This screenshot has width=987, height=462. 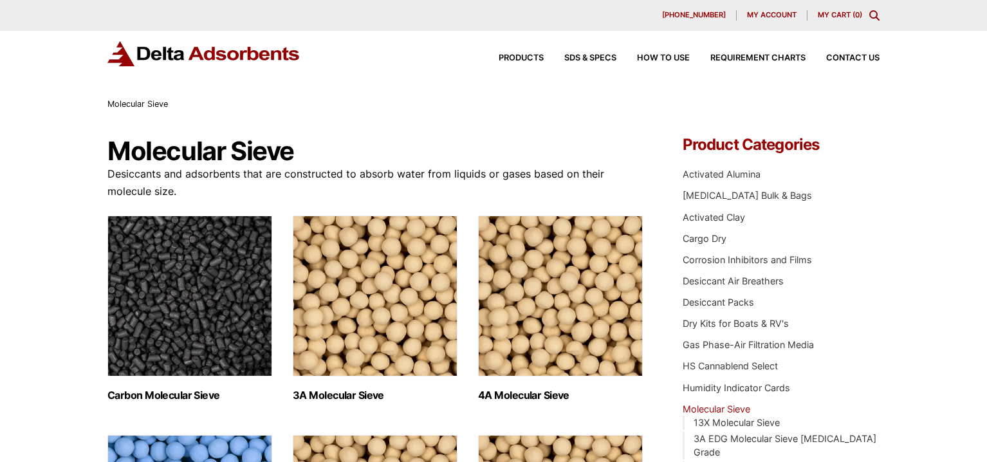 What do you see at coordinates (781, 145) in the screenshot?
I see `h4: Product Categories` at bounding box center [781, 145].